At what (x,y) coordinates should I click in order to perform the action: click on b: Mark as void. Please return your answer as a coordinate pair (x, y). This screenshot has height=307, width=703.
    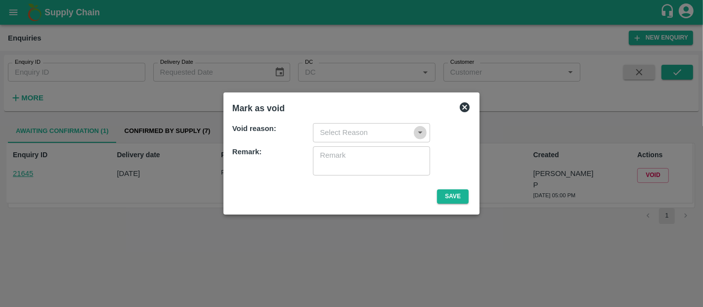
    Looking at the image, I should click on (259, 108).